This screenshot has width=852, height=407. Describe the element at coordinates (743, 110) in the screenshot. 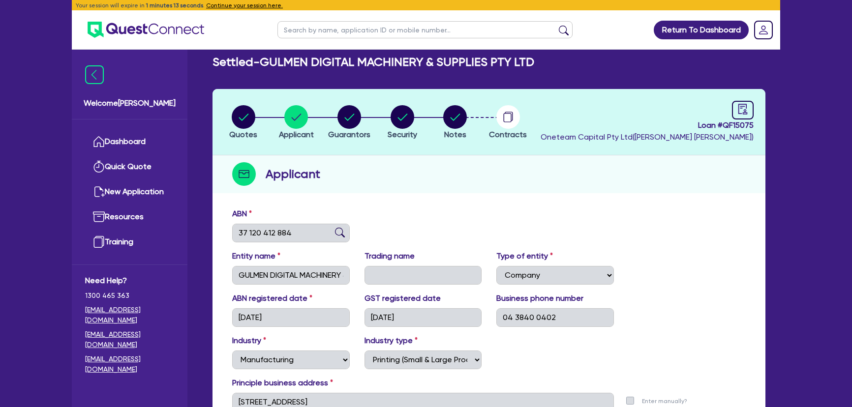

I see `a: audit` at that location.